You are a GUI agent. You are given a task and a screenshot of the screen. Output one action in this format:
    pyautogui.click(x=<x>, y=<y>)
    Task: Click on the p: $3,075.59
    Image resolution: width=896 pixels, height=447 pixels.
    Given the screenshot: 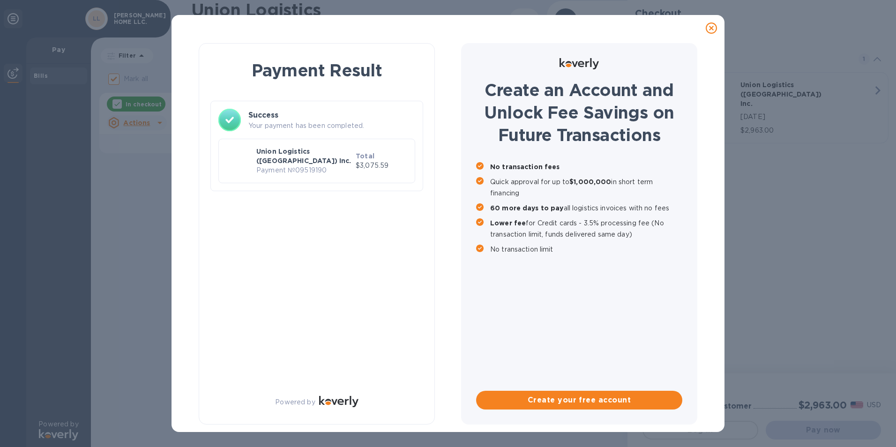 What is the action you would take?
    pyautogui.click(x=382, y=165)
    